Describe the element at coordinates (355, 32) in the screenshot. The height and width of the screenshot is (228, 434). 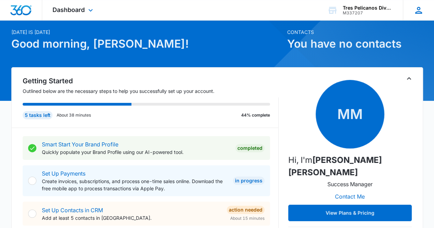
I see `p: Contacts` at that location.